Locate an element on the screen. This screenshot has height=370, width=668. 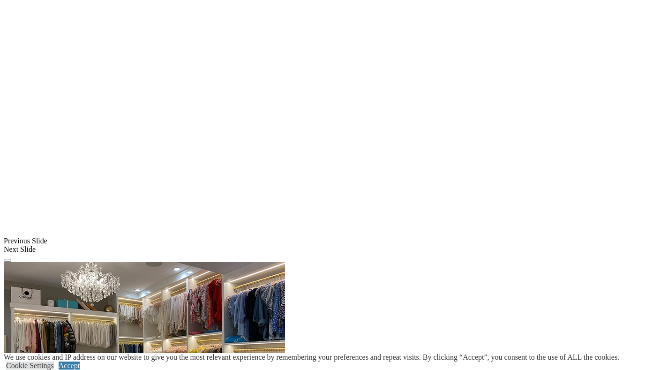
div: Next Slide is located at coordinates (334, 249).